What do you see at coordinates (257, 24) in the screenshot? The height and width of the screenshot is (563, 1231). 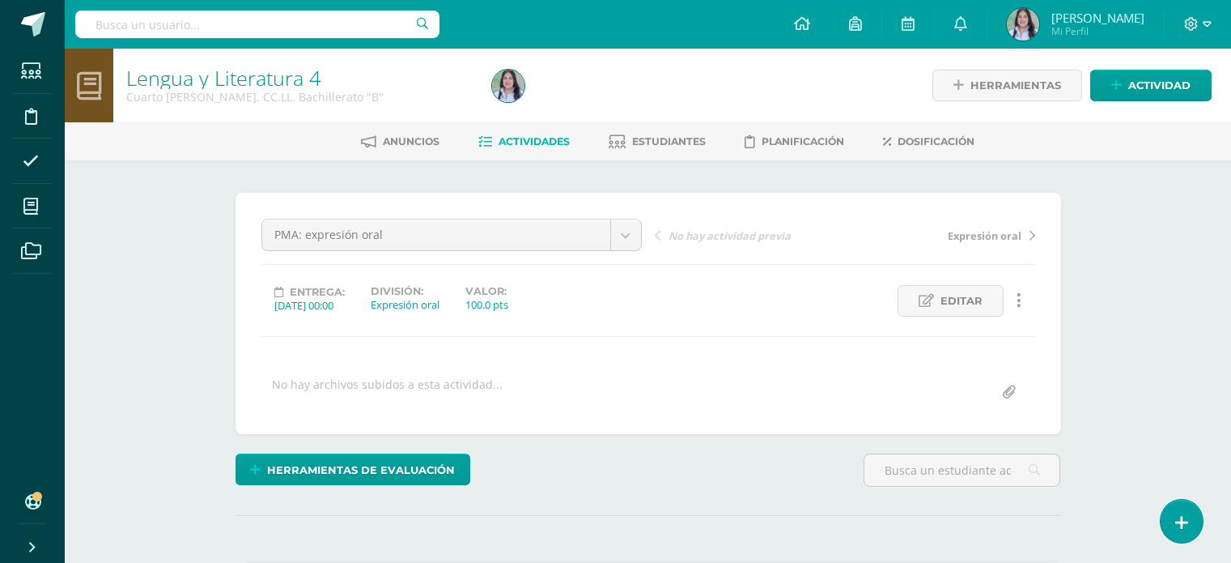 I see `input: Busca un usuario...` at bounding box center [257, 24].